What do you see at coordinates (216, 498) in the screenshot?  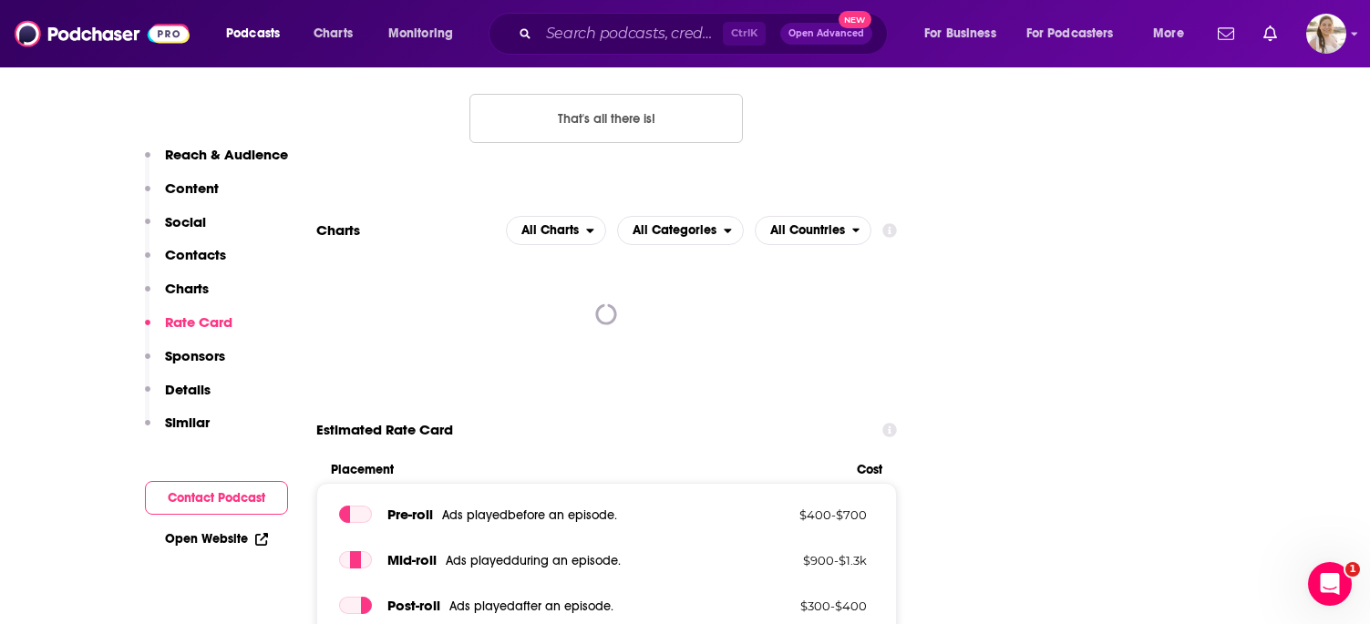 I see `button: Contact Podcast` at bounding box center [216, 498].